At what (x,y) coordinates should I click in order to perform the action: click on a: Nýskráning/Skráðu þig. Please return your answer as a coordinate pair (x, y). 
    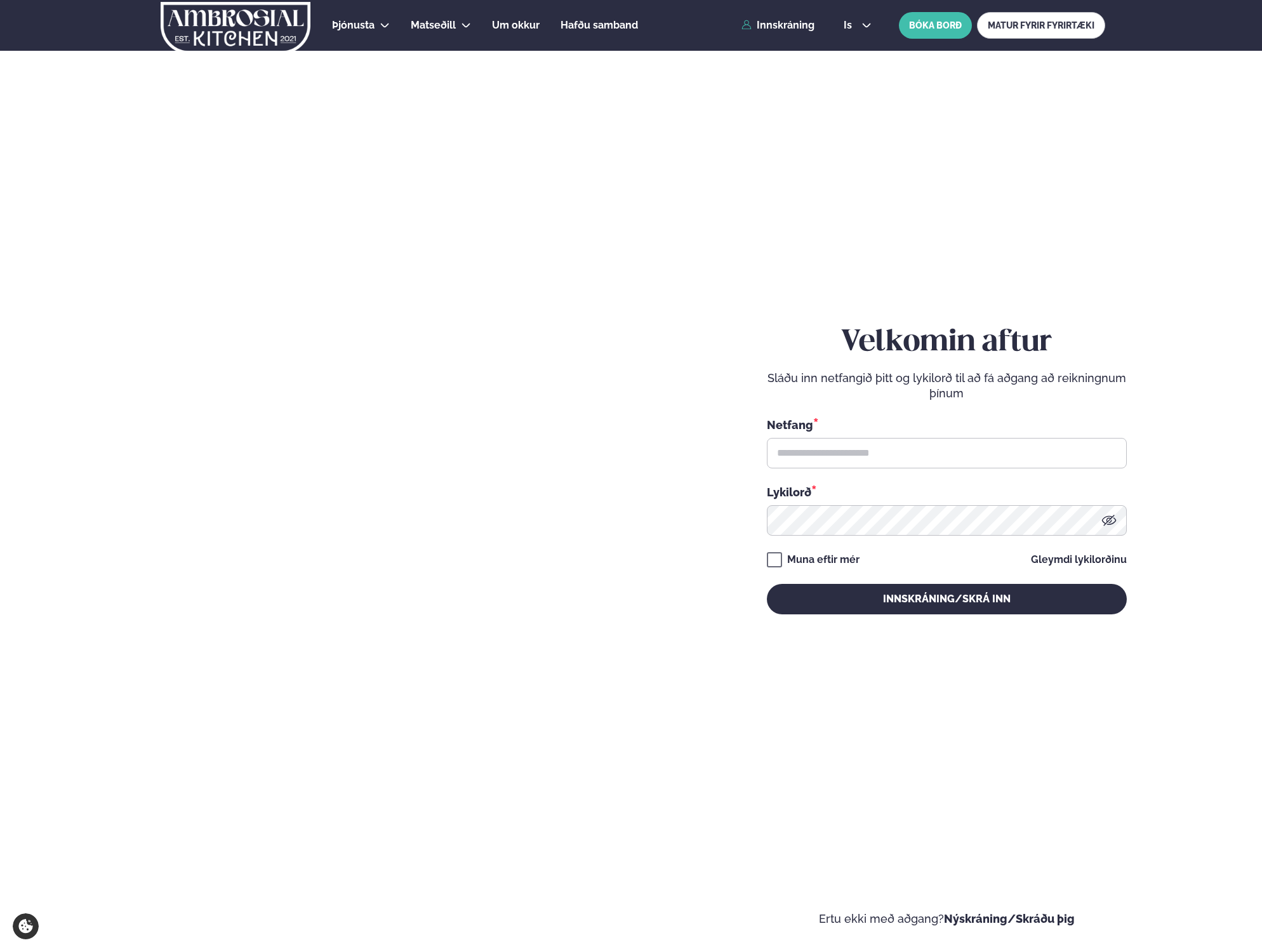
    Looking at the image, I should click on (1009, 919).